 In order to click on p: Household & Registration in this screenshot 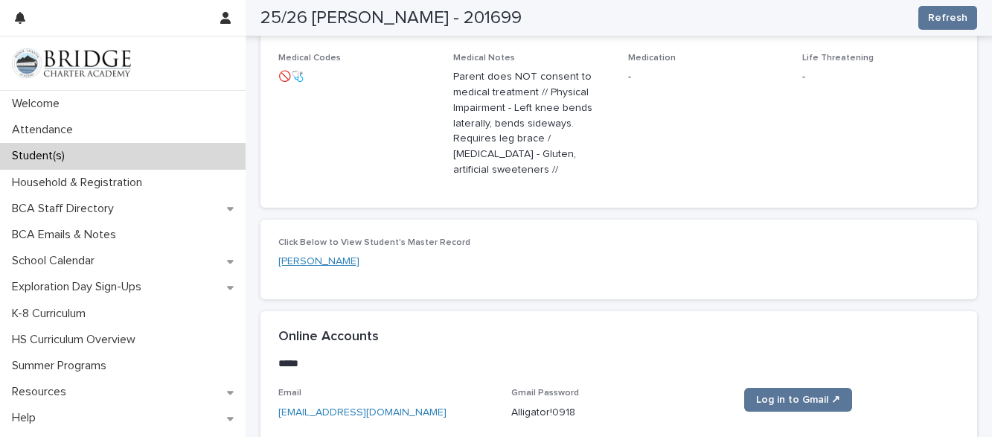, I will do `click(80, 182)`.